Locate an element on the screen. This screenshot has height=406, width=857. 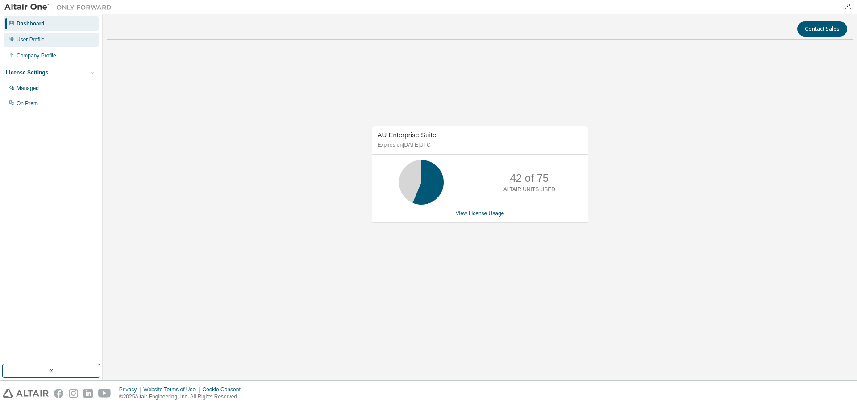
div: On Prem is located at coordinates (27, 104).